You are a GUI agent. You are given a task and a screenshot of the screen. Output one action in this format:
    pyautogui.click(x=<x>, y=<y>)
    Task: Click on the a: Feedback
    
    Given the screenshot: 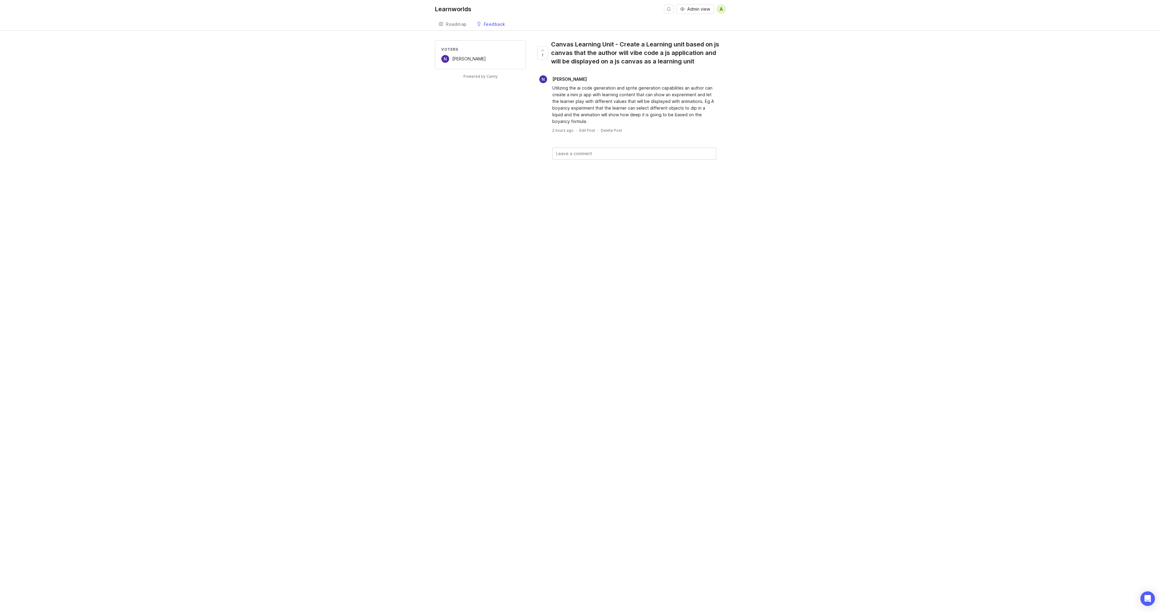 What is the action you would take?
    pyautogui.click(x=491, y=24)
    